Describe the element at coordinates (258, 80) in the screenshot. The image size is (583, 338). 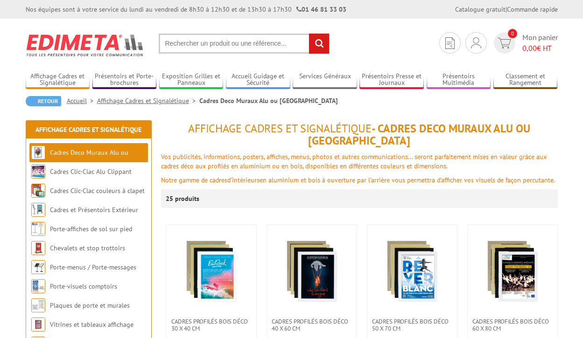
I see `a: Accueil Guidage et Sécurité` at that location.